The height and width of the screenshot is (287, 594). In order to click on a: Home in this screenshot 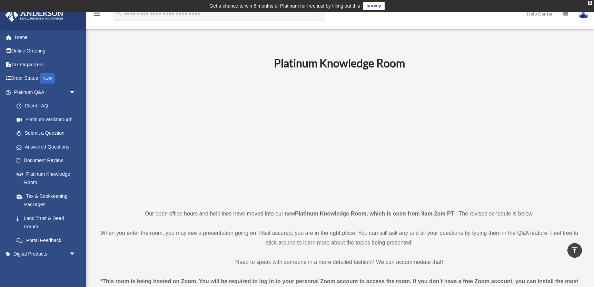, I will do `click(46, 37)`.